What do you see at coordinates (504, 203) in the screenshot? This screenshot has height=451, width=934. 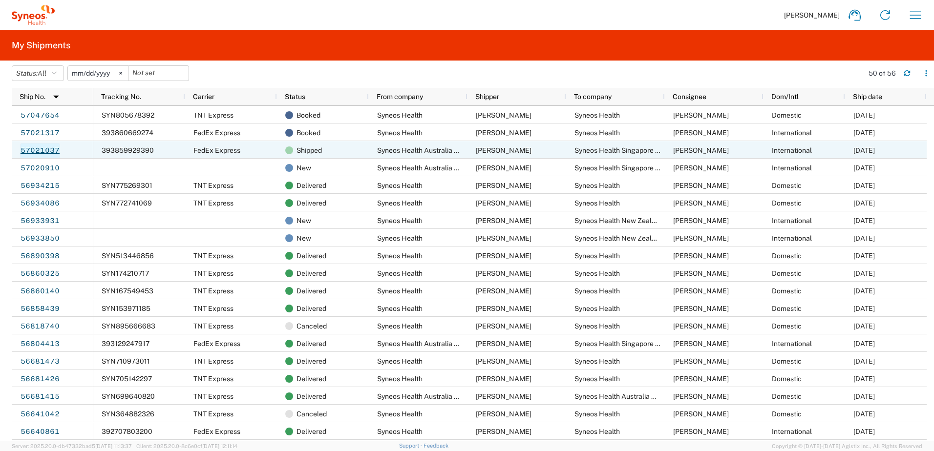 I see `span: Sonya Singh` at bounding box center [504, 203].